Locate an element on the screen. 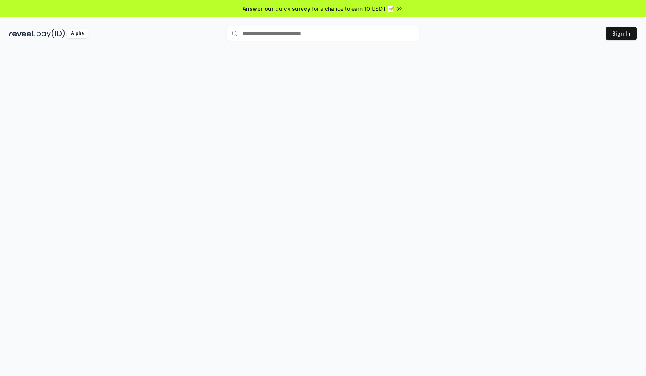 The height and width of the screenshot is (376, 646). button: Sign In is located at coordinates (621, 33).